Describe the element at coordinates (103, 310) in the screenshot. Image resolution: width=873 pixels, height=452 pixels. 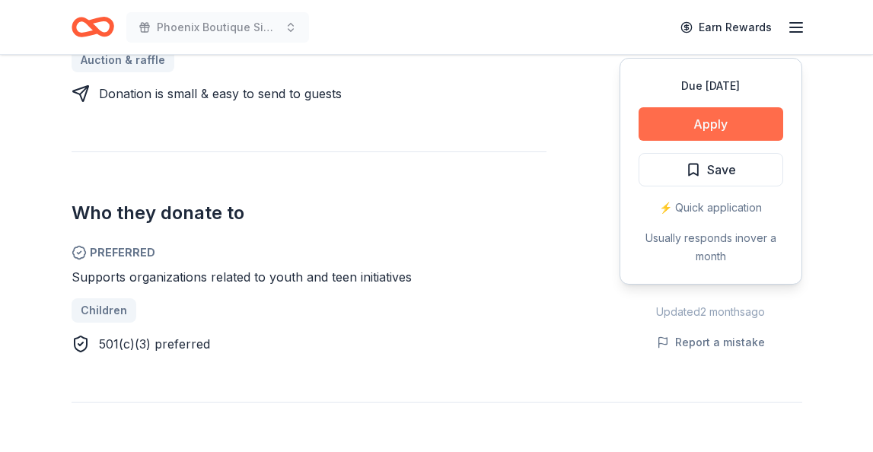
I see `a: Children` at that location.